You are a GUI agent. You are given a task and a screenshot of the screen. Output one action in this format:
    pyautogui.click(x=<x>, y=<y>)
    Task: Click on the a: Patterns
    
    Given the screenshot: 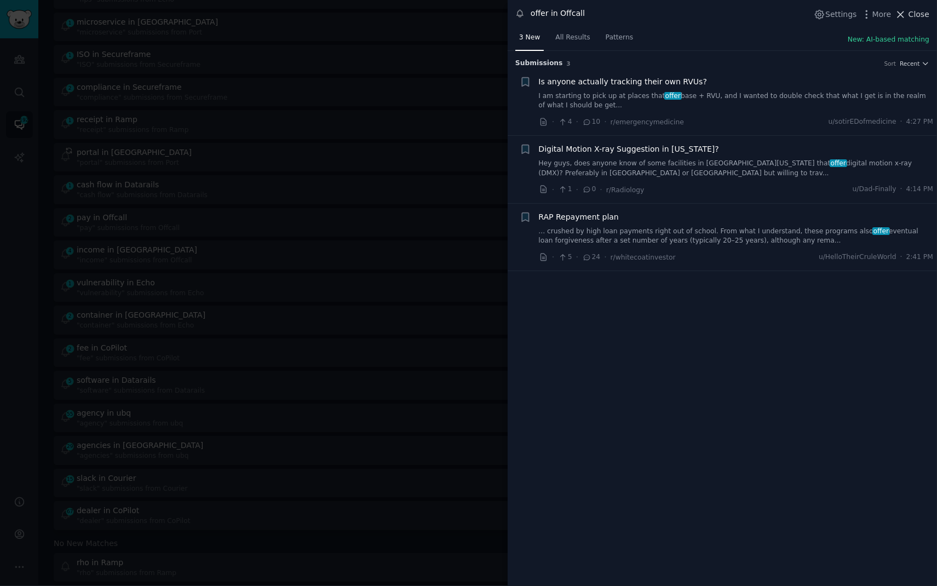 What is the action you would take?
    pyautogui.click(x=620, y=40)
    